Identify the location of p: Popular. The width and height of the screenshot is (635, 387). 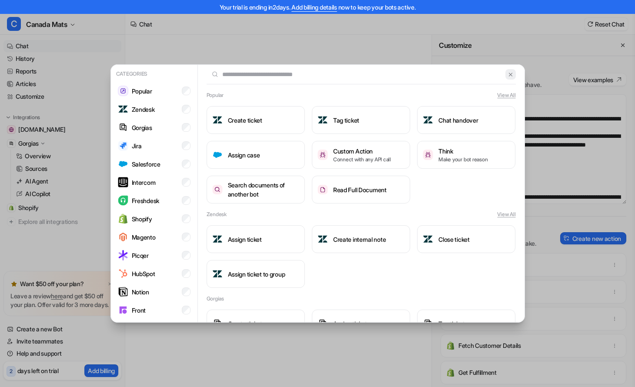
(142, 91).